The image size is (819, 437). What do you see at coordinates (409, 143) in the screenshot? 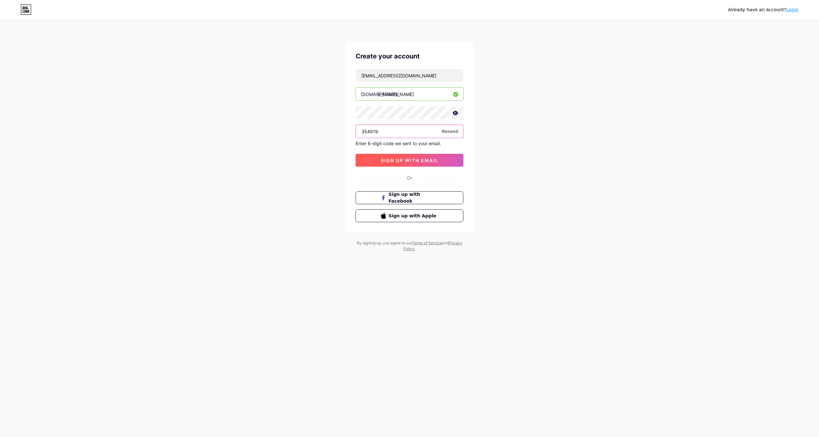
I see `div: Enter 6-digit code we sent to your email.` at bounding box center [409, 143].